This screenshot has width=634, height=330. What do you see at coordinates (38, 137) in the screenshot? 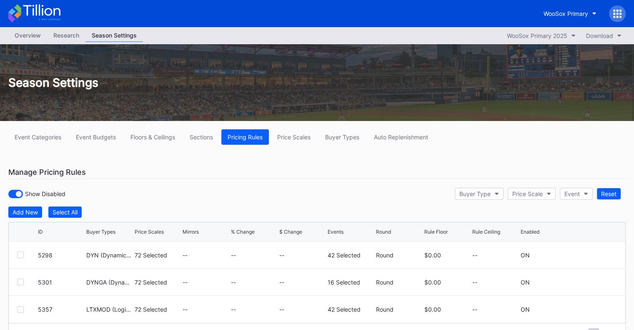
I see `a: Event Categories` at bounding box center [38, 137].